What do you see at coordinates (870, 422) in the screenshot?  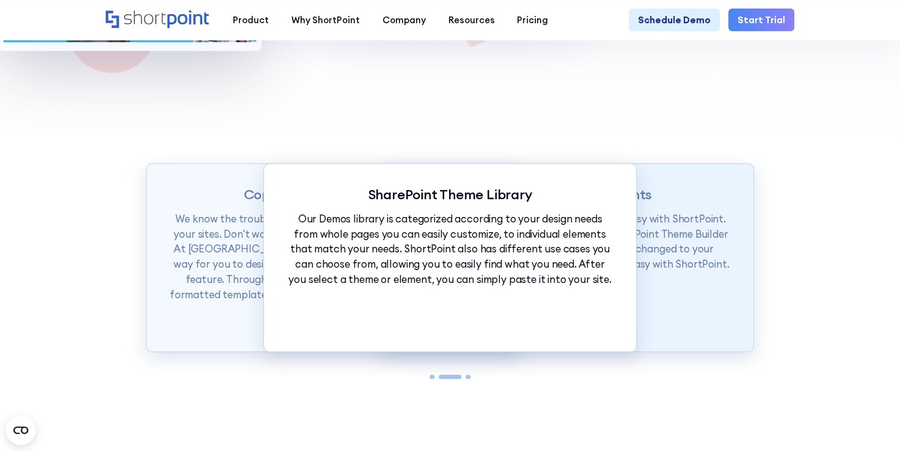 I see `div: Chat Widget` at bounding box center [870, 422].